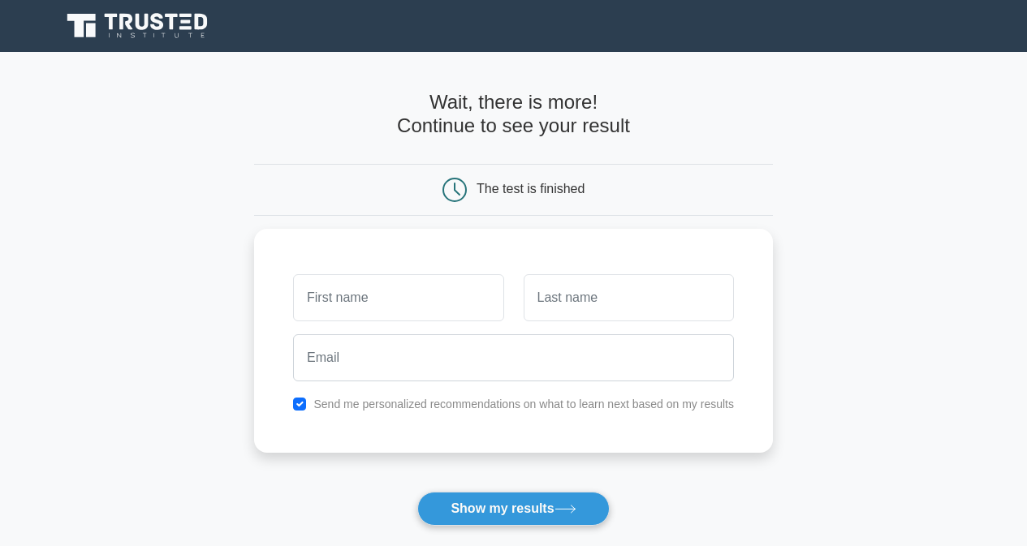  Describe the element at coordinates (530, 188) in the screenshot. I see `div: The test is finished` at that location.